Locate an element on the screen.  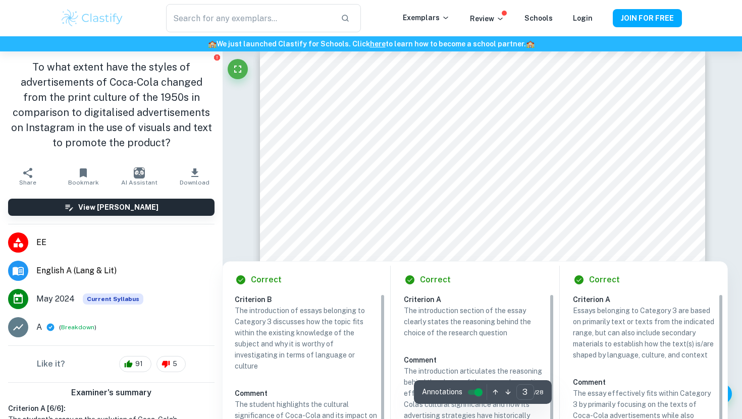
span: Current Syllabus is located at coordinates (113, 299).